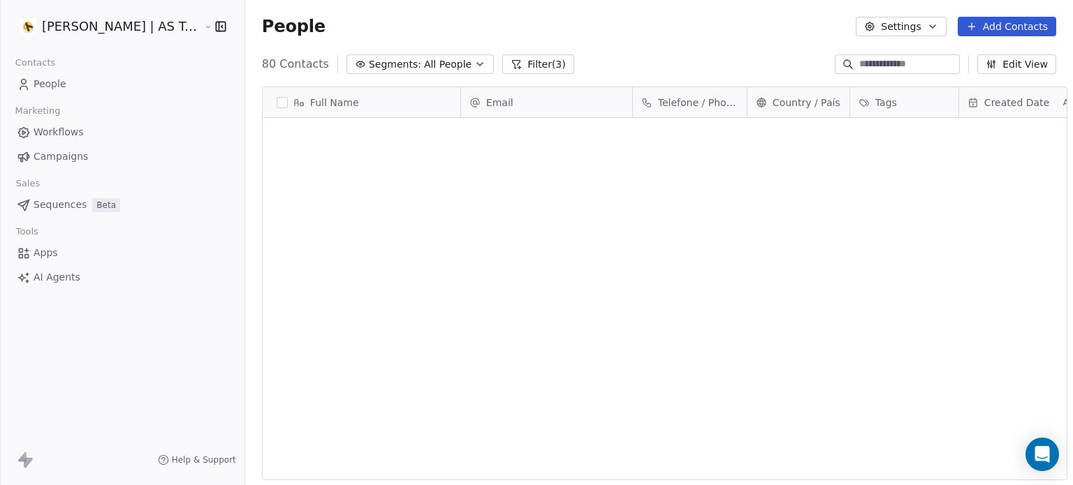  Describe the element at coordinates (295, 64) in the screenshot. I see `span: 80 Contacts` at that location.